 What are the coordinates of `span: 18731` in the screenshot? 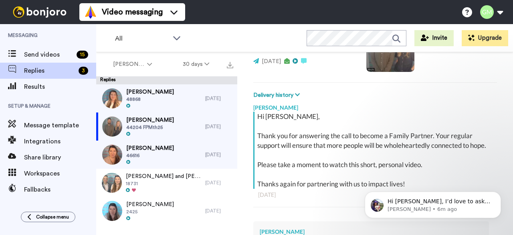 It's located at (164, 183).